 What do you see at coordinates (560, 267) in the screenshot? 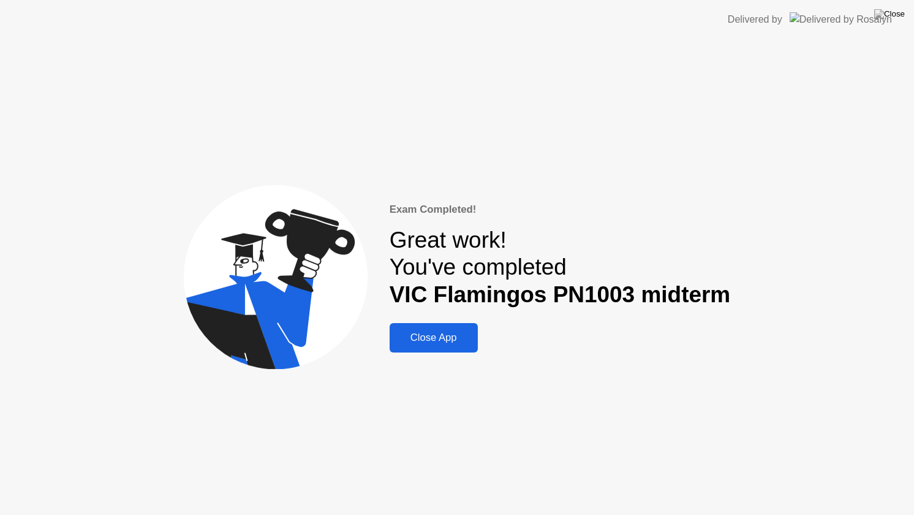
I see `div: Great work! You've completed` at bounding box center [560, 267].